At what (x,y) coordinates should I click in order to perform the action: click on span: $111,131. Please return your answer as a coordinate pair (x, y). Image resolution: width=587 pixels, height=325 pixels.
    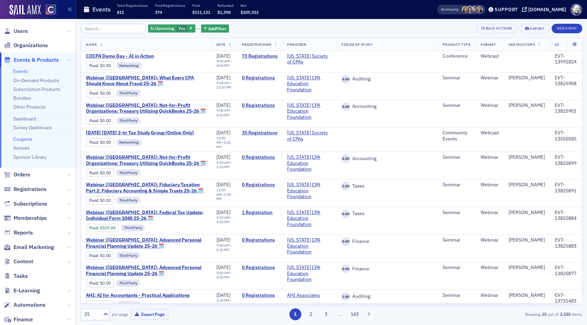
    Looking at the image, I should click on (201, 12).